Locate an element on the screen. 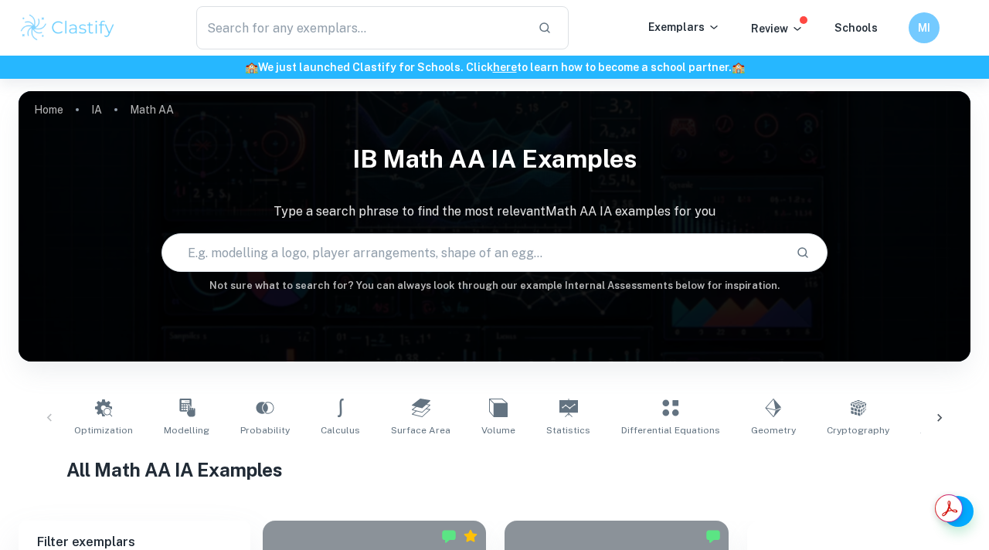 The width and height of the screenshot is (989, 550). button: MI is located at coordinates (924, 28).